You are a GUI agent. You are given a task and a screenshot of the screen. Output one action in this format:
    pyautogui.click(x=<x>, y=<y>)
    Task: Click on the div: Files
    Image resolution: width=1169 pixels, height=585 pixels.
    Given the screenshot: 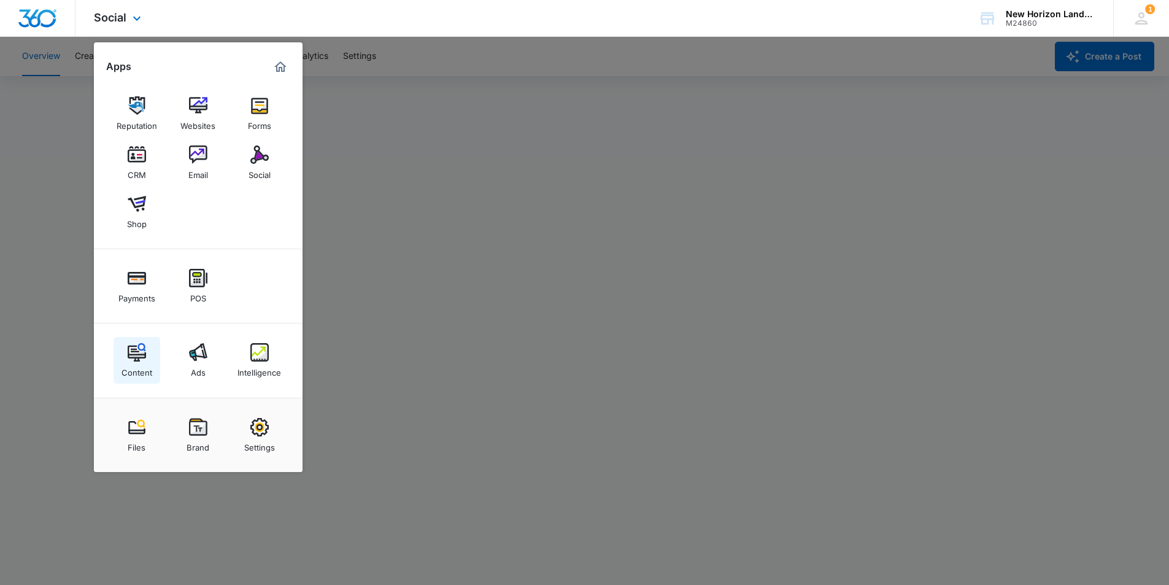 What is the action you would take?
    pyautogui.click(x=136, y=444)
    